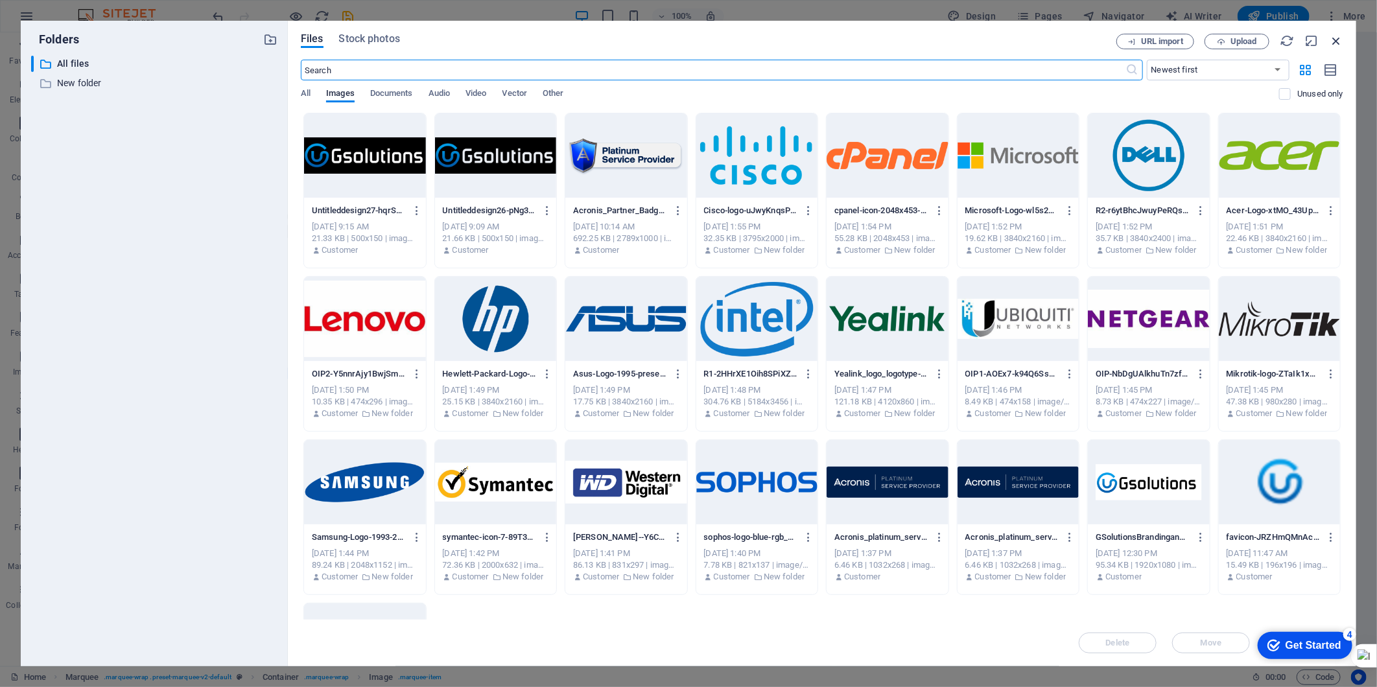 This screenshot has width=1377, height=687. Describe the element at coordinates (391, 95) in the screenshot. I see `span: Documents` at that location.